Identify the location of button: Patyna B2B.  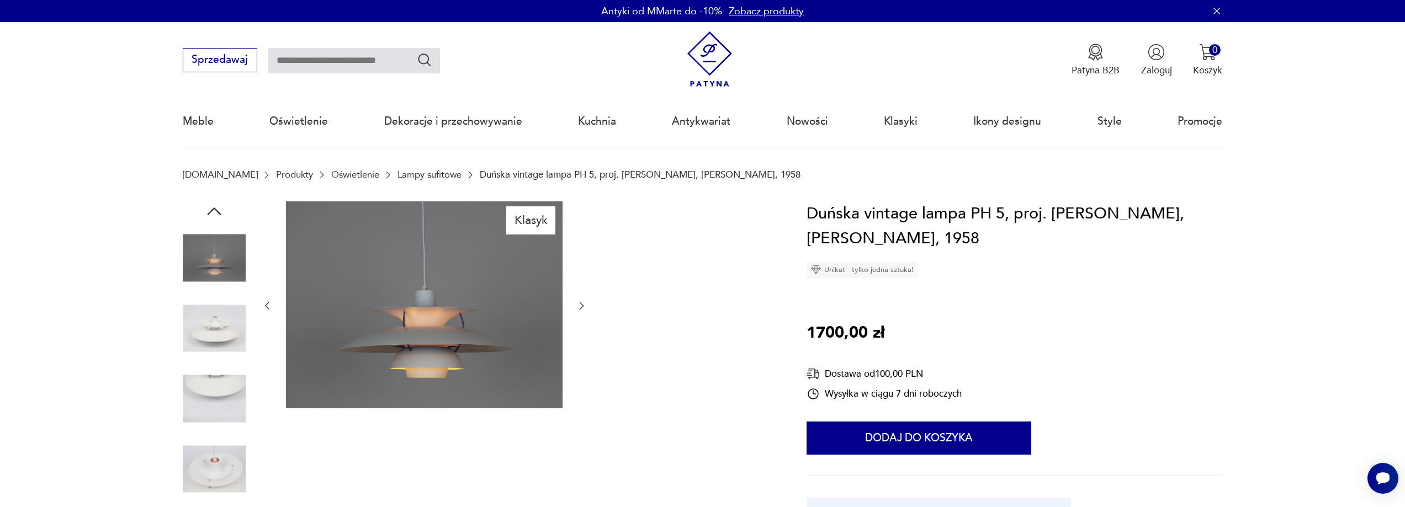
(1095, 60).